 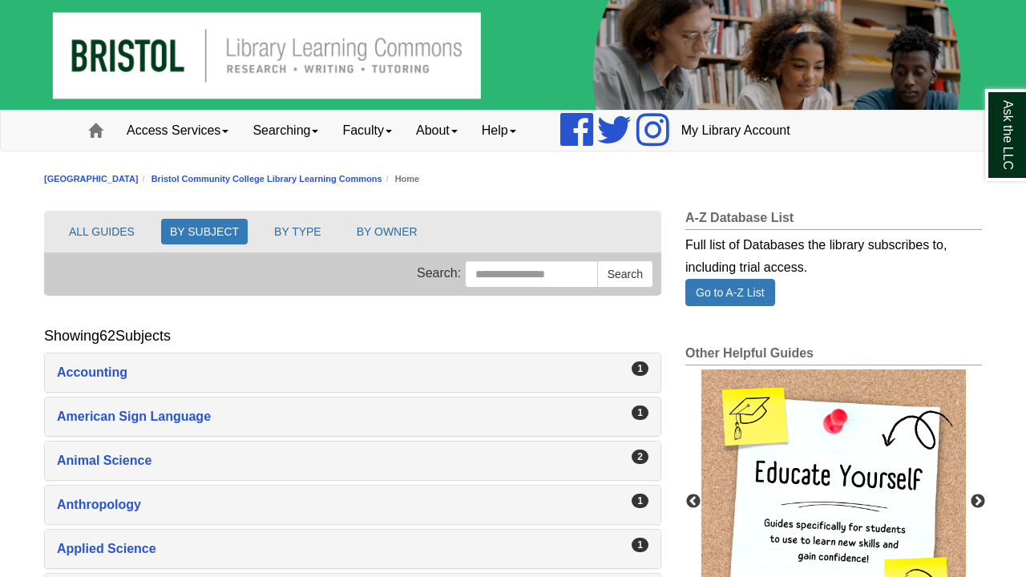 What do you see at coordinates (834, 254) in the screenshot?
I see `div: Full list of Databases the library subscribes to, including trial access.` at bounding box center [834, 254].